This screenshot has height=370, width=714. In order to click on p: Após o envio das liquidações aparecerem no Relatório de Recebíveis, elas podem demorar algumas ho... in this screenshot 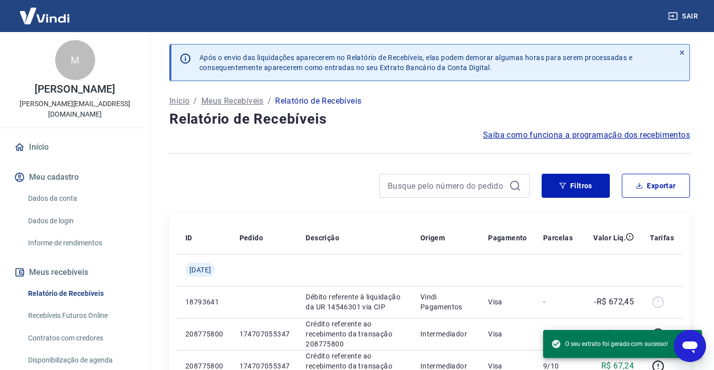, I will do `click(416, 63)`.